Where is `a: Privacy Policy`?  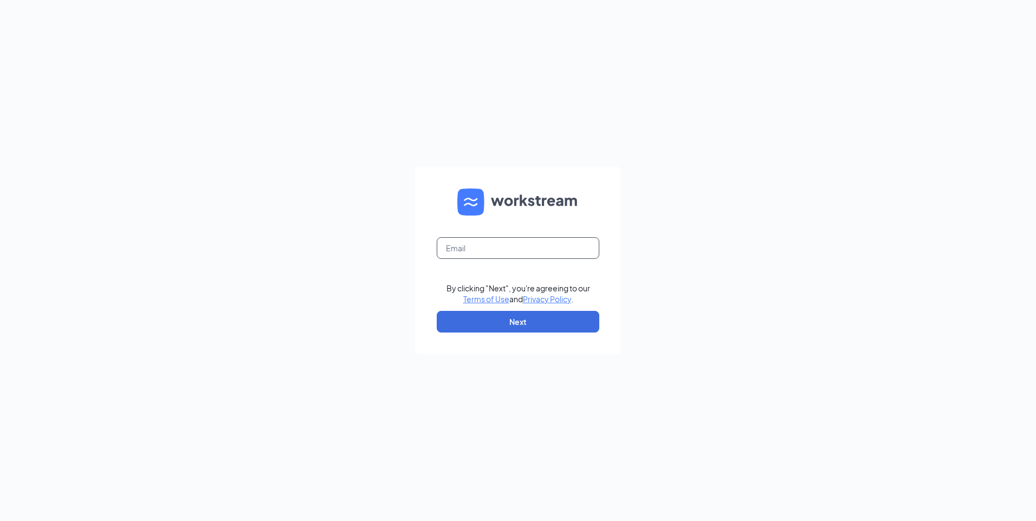 a: Privacy Policy is located at coordinates (547, 299).